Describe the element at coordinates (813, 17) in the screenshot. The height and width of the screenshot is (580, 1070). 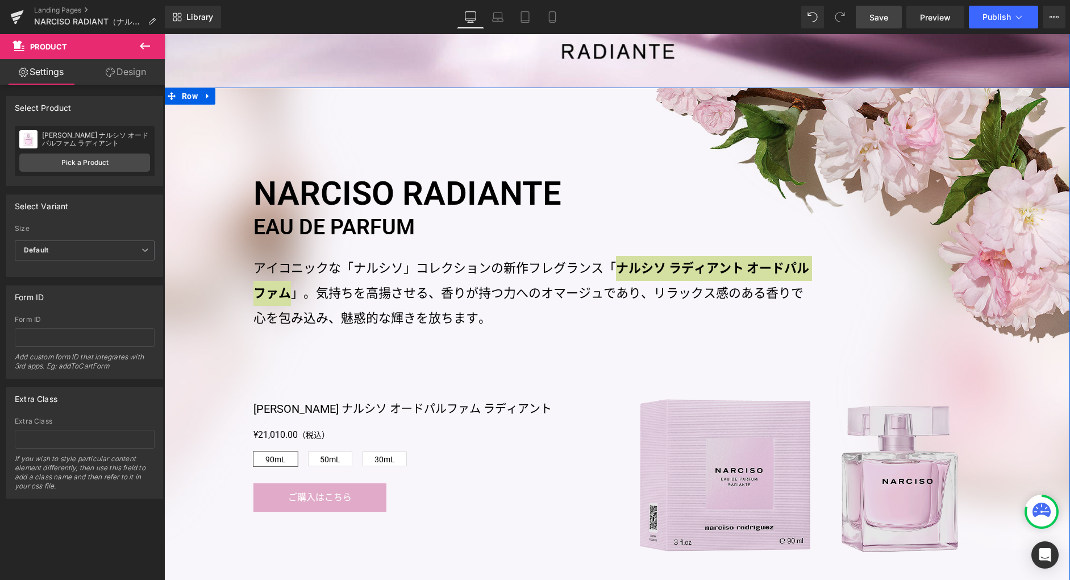
I see `button: Undo` at that location.